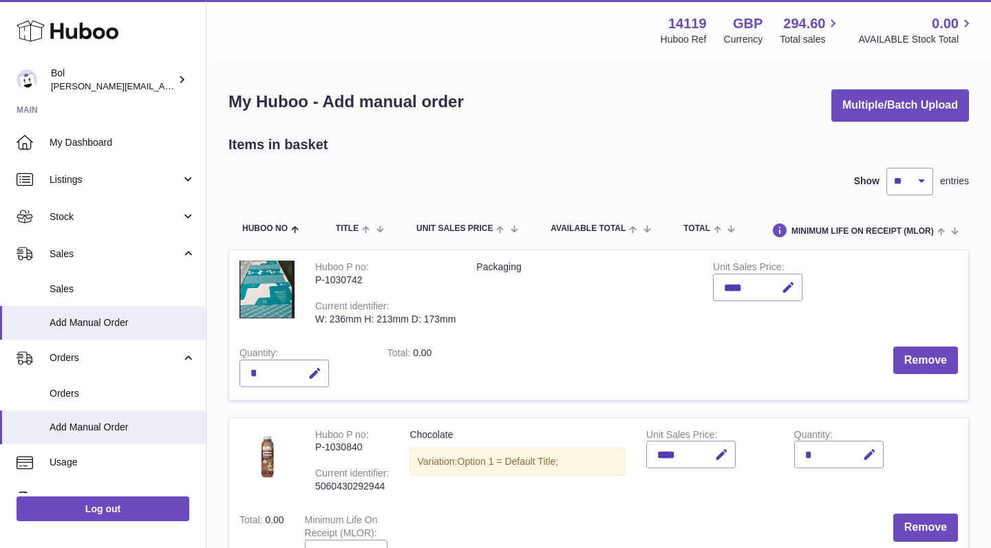 The height and width of the screenshot is (548, 991). Describe the element at coordinates (385, 280) in the screenshot. I see `div: P-1030742` at that location.